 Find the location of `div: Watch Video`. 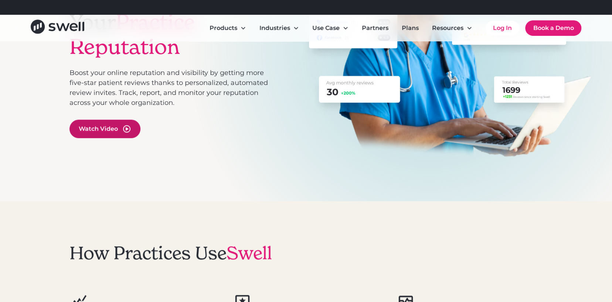

div: Watch Video is located at coordinates (98, 129).